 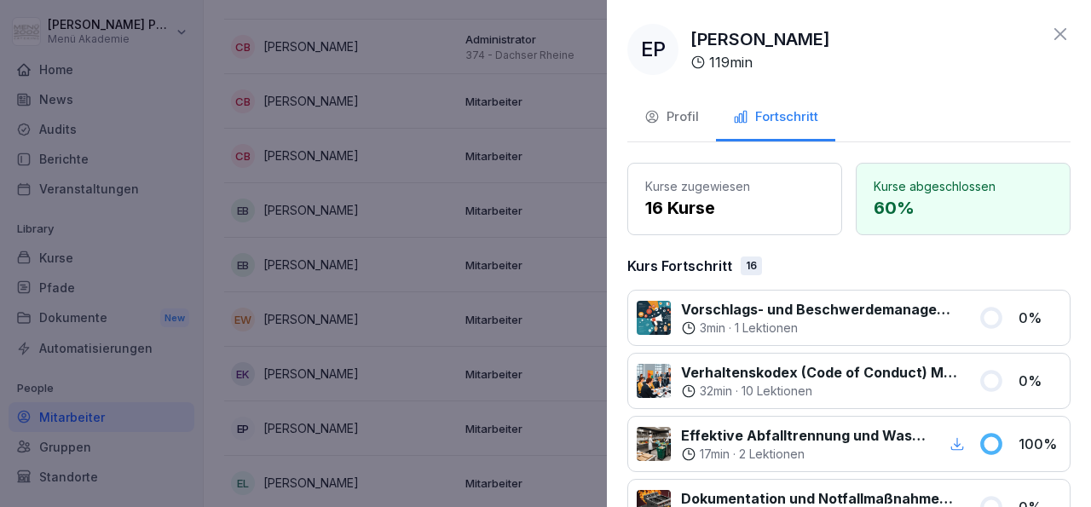 What do you see at coordinates (819, 309) in the screenshot?
I see `p: Vorschlags- und Beschwerdemanagement bei Menü 2000` at bounding box center [819, 309].